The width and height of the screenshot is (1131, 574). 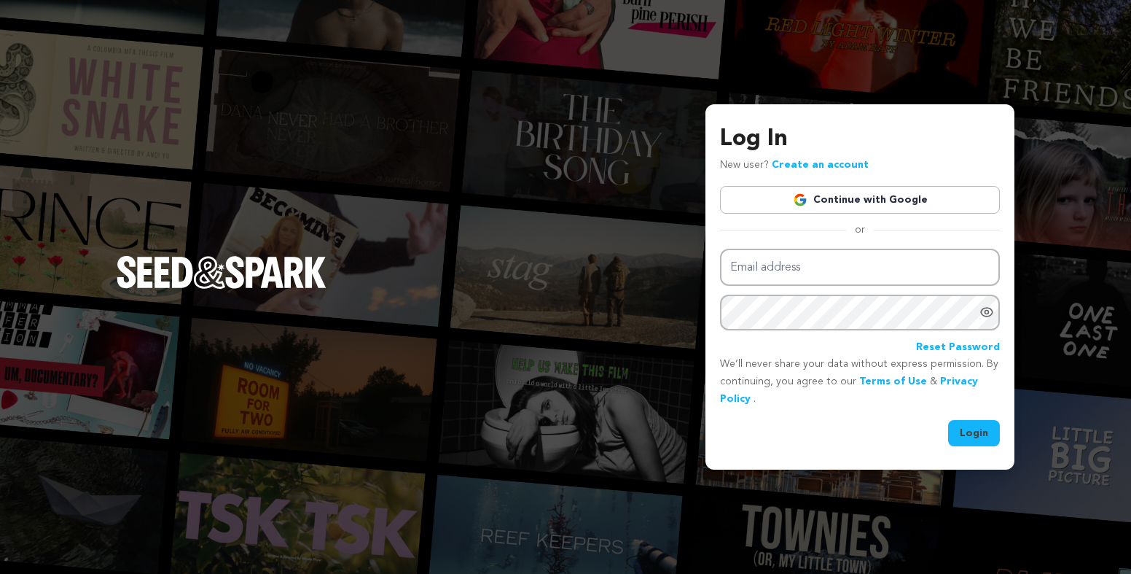 What do you see at coordinates (860, 200) in the screenshot?
I see `a: Continue with Google` at bounding box center [860, 200].